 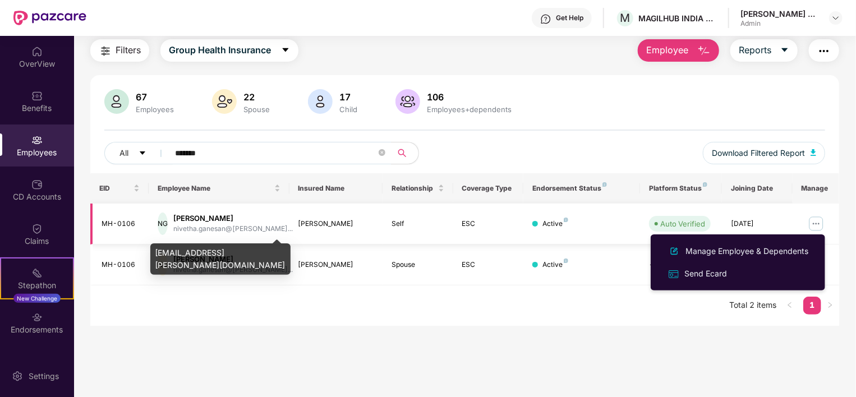 I want to click on div: 106, so click(x=469, y=97).